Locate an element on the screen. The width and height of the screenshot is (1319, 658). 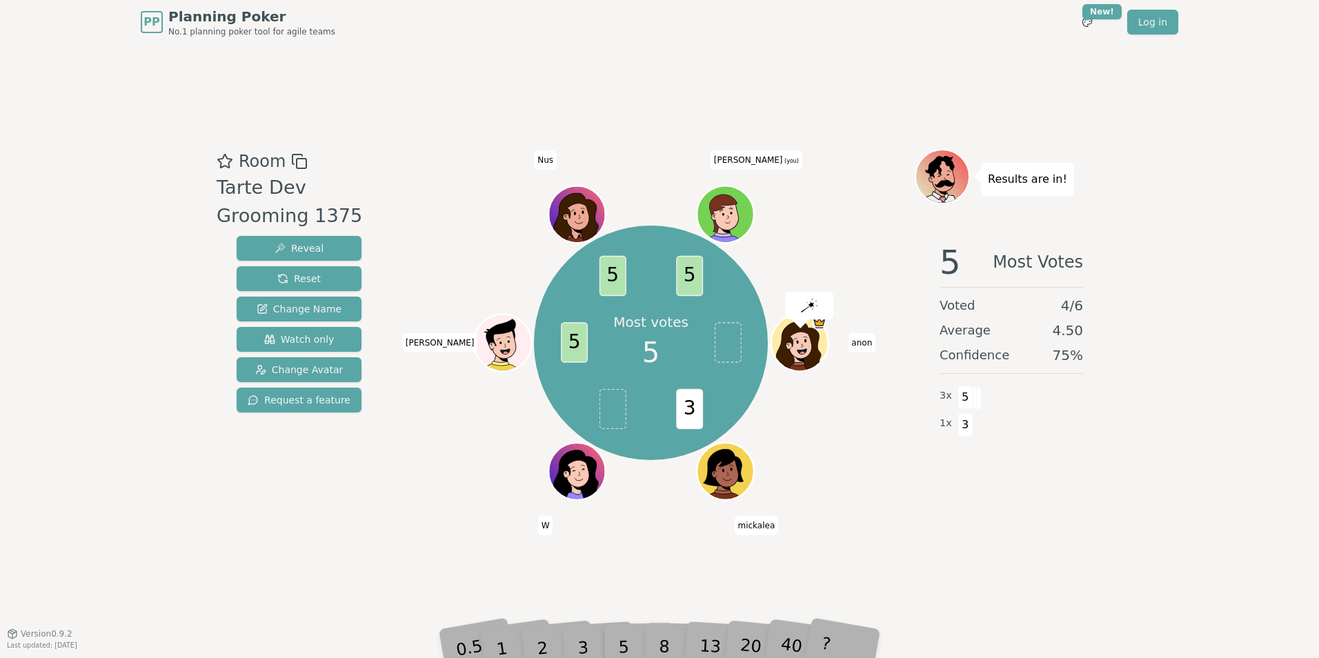
p: Results are in! is located at coordinates (1027, 179).